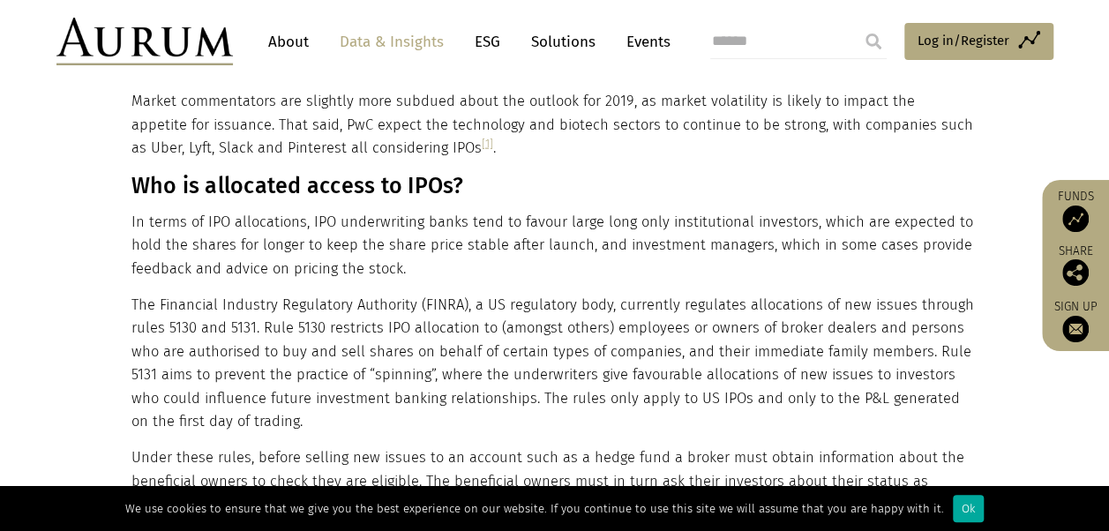  Describe the element at coordinates (963, 41) in the screenshot. I see `span: Log in/Register` at that location.